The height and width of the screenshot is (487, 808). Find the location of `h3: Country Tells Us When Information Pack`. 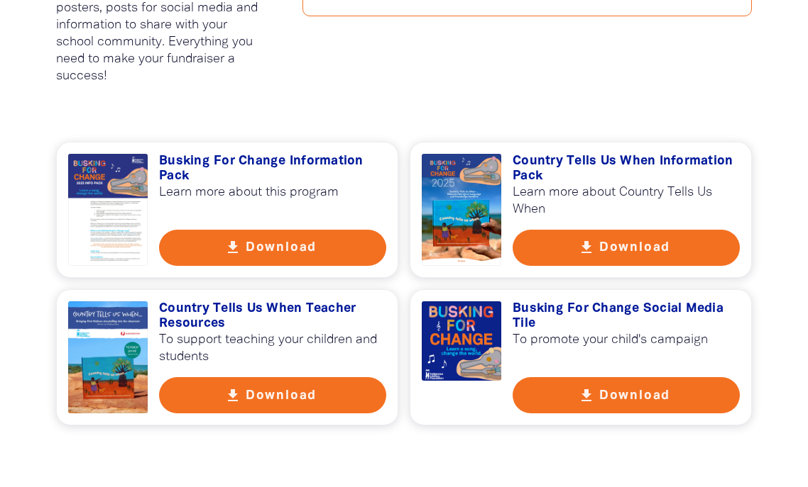

h3: Country Tells Us When Information Pack is located at coordinates (626, 169).